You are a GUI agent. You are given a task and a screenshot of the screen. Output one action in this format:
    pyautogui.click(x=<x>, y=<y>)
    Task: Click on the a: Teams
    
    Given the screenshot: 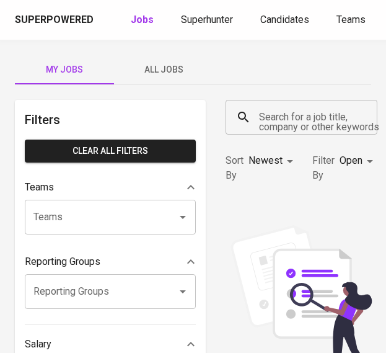 What is the action you would take?
    pyautogui.click(x=352, y=20)
    